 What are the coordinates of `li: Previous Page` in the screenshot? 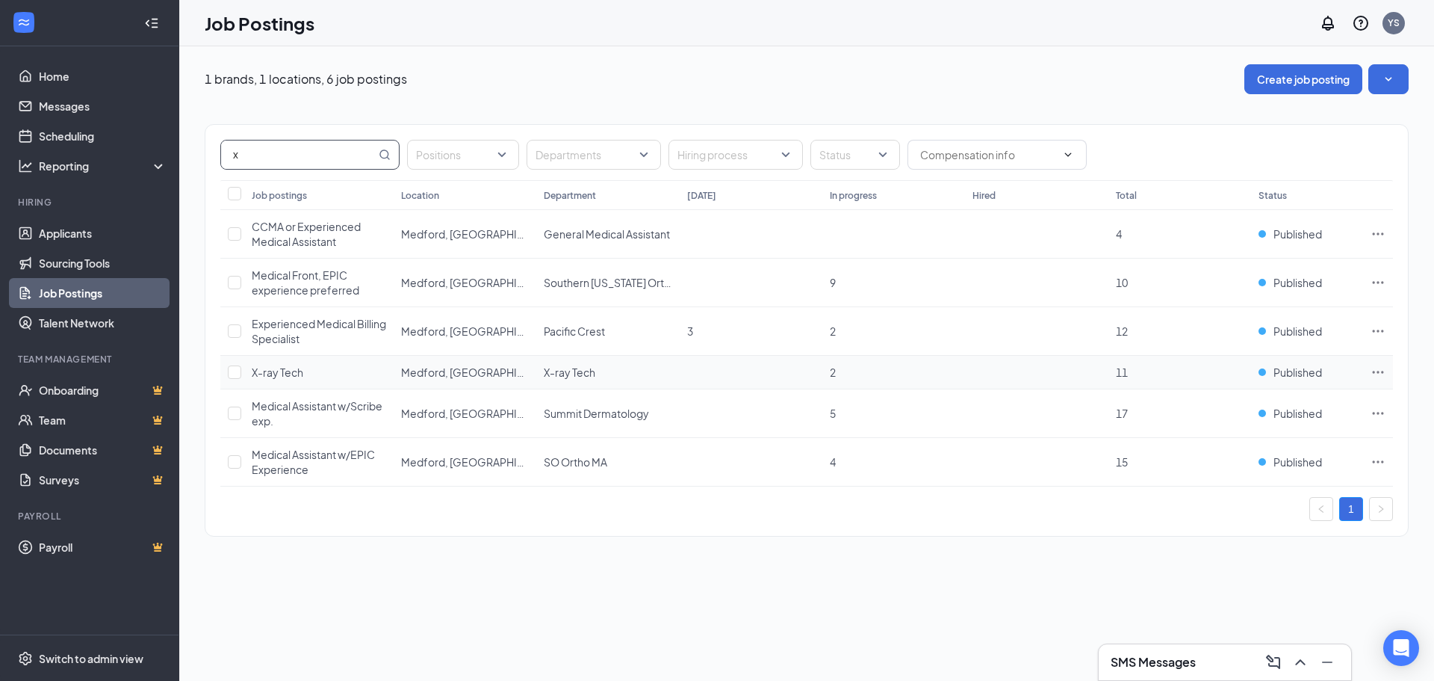 It's located at (1321, 509).